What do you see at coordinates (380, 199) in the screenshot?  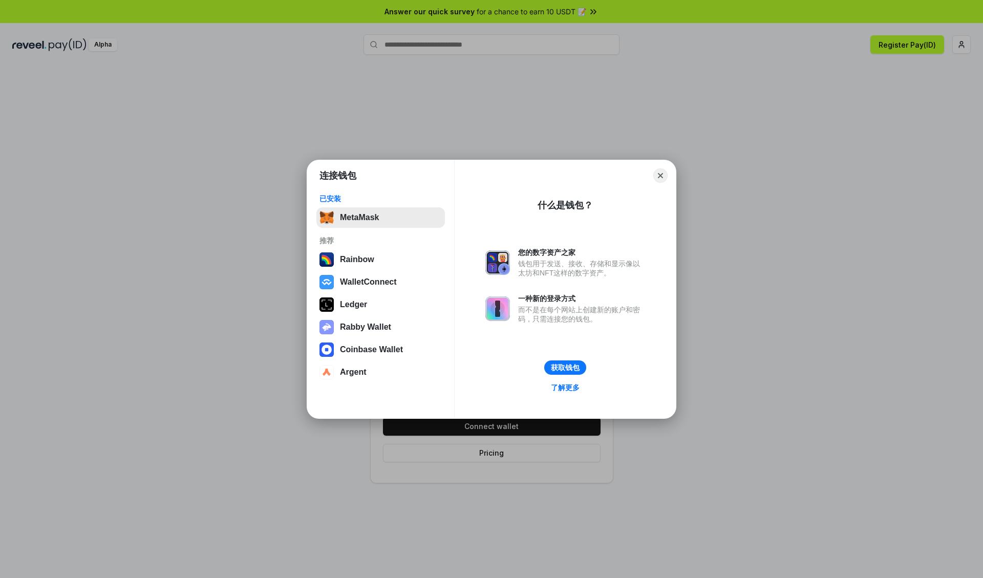 I see `div: 已安装` at bounding box center [380, 199].